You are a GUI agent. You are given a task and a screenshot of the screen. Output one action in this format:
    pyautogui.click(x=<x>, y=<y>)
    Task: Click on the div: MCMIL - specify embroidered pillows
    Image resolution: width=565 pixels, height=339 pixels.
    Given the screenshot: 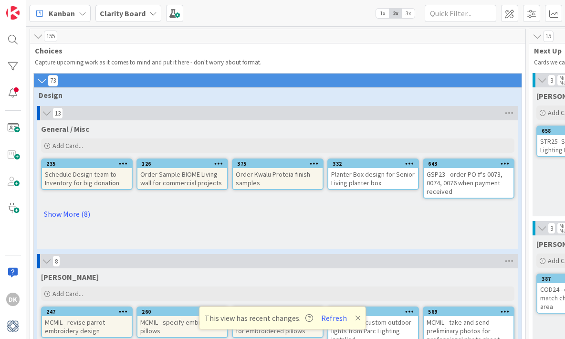 What is the action you would take?
    pyautogui.click(x=182, y=327)
    